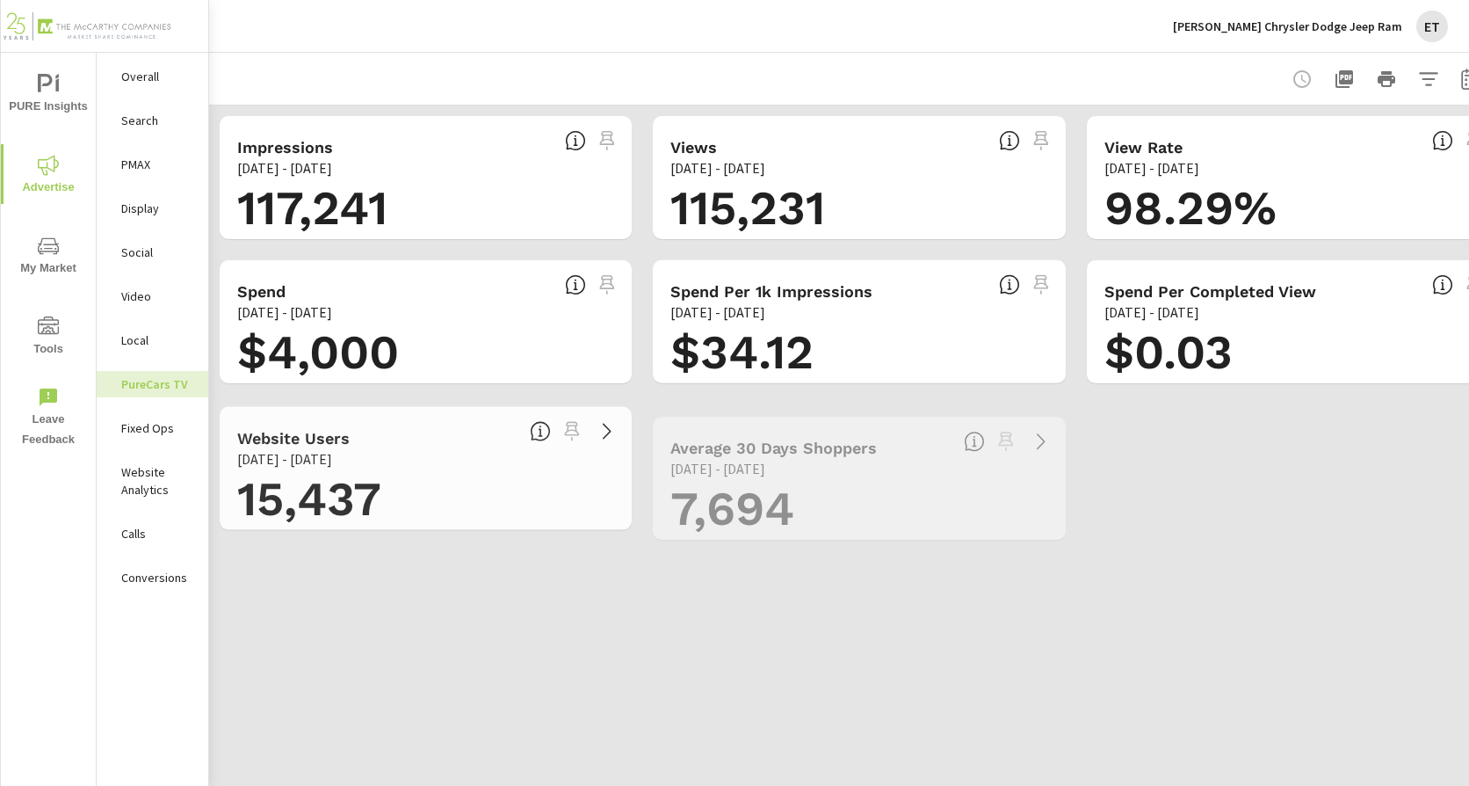 The image size is (1469, 786). Describe the element at coordinates (157, 76) in the screenshot. I see `p: Overall` at that location.